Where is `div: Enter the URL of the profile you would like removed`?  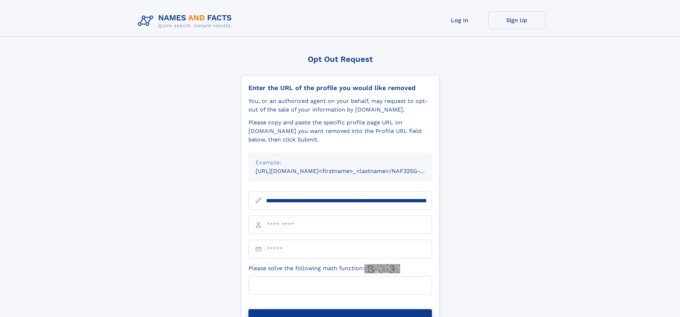 div: Enter the URL of the profile you would like removed is located at coordinates (340, 88).